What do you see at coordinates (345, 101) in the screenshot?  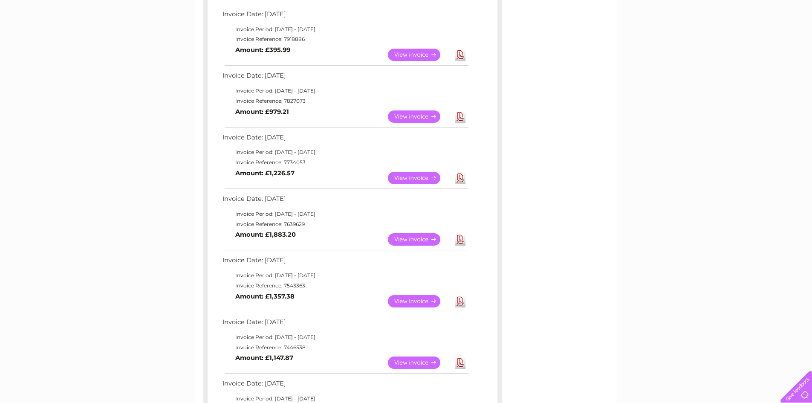 I see `td: Invoice Reference: 7827073` at bounding box center [345, 101].